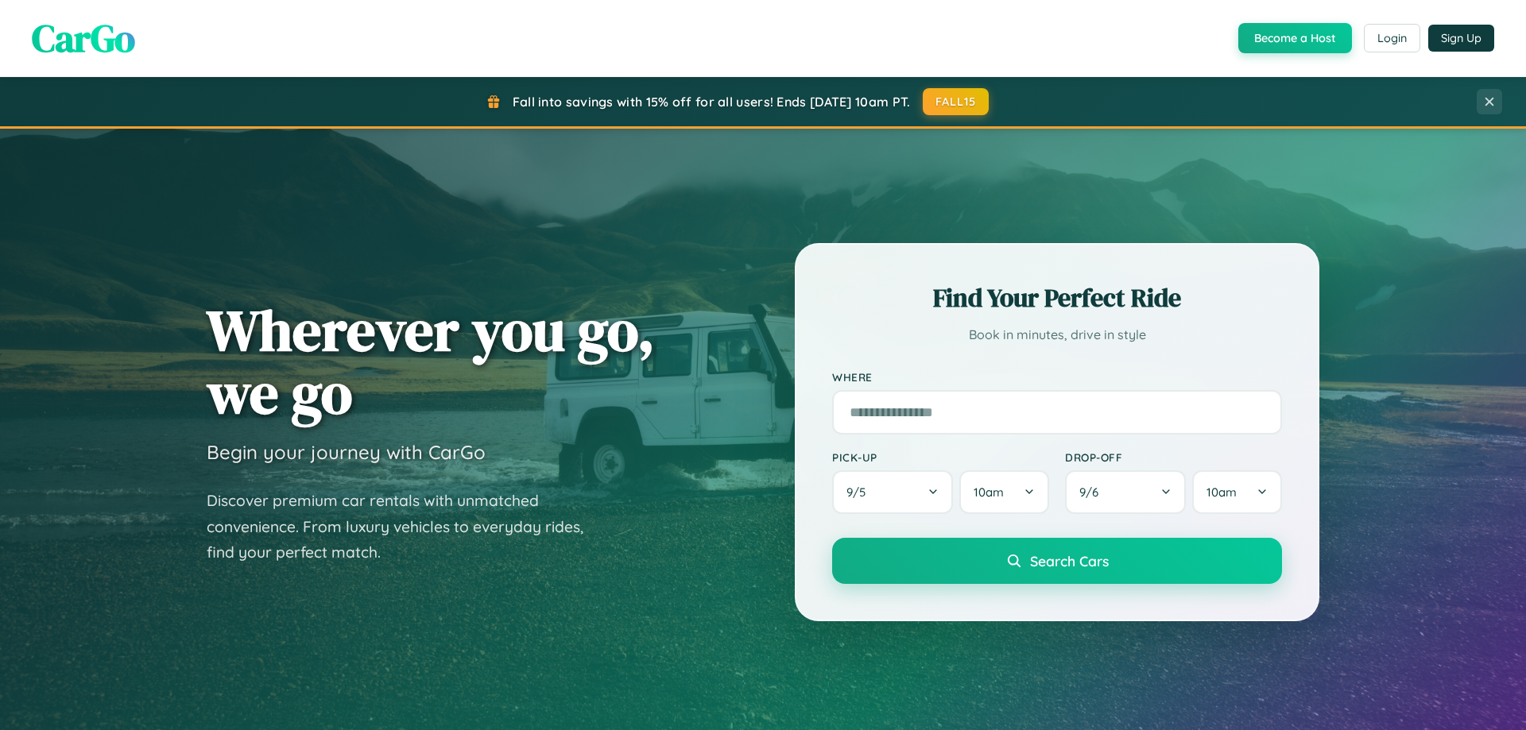 The width and height of the screenshot is (1526, 730). Describe the element at coordinates (860, 492) in the screenshot. I see `span: 9 / 5` at that location.